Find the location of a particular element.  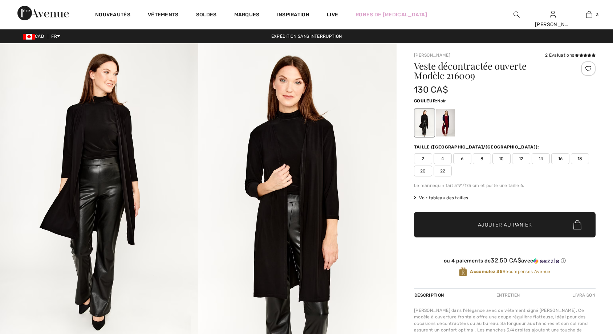

img: Mes infos is located at coordinates (553, 15).